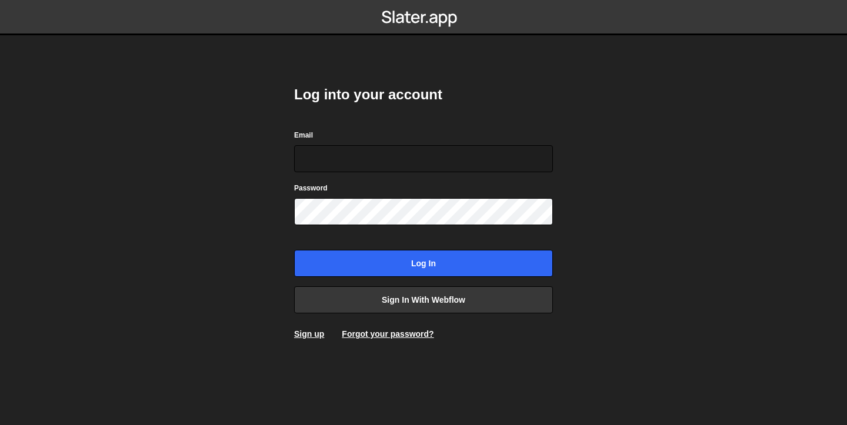 Image resolution: width=847 pixels, height=425 pixels. What do you see at coordinates (310, 188) in the screenshot?
I see `label: Password` at bounding box center [310, 188].